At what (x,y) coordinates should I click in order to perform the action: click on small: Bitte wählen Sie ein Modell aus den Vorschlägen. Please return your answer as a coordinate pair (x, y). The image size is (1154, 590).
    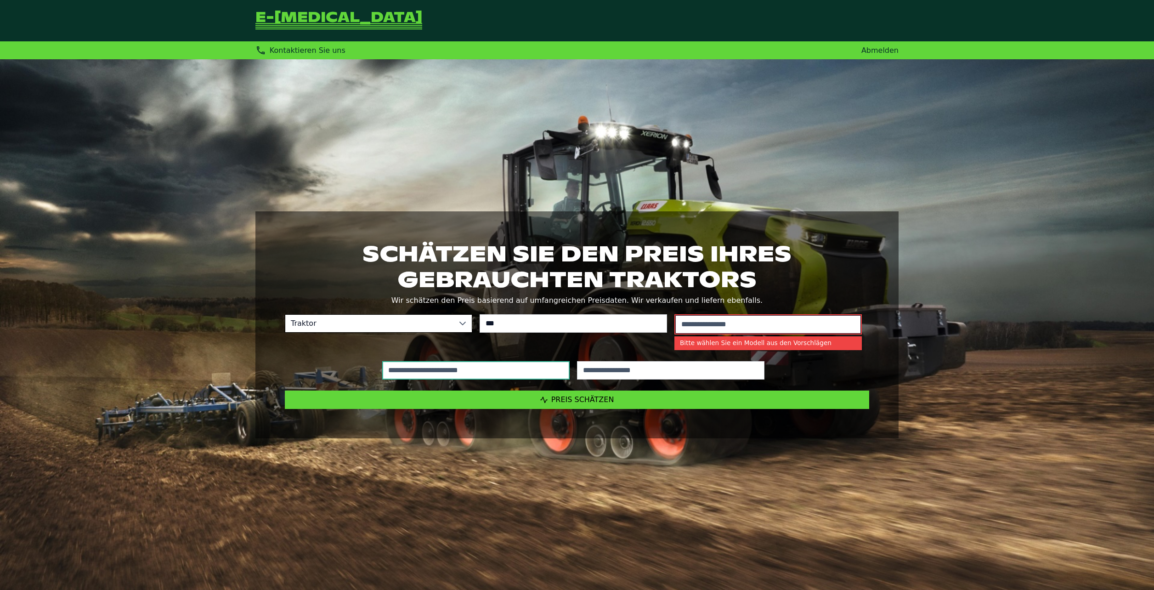
    Looking at the image, I should click on (768, 343).